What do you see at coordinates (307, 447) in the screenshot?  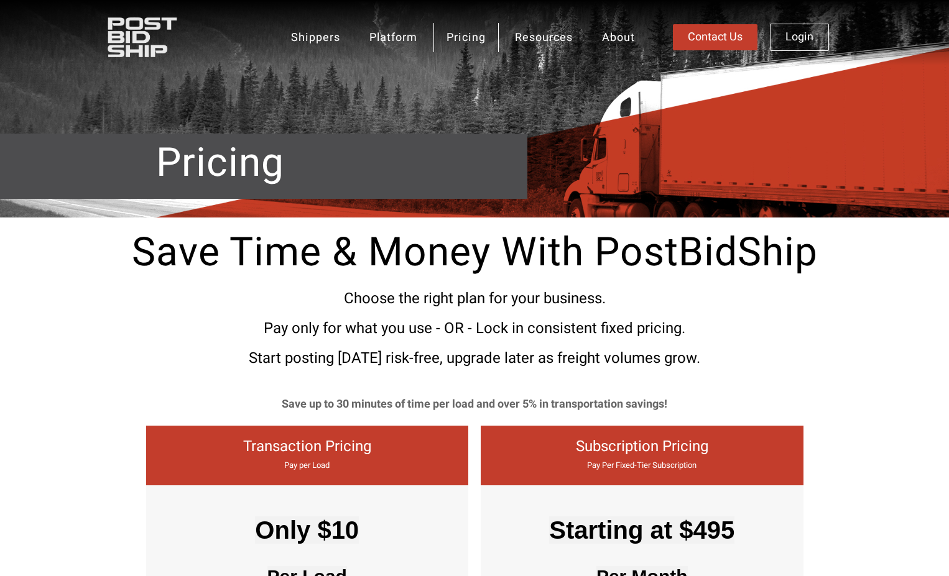 I see `h2: Transaction Pricing` at bounding box center [307, 447].